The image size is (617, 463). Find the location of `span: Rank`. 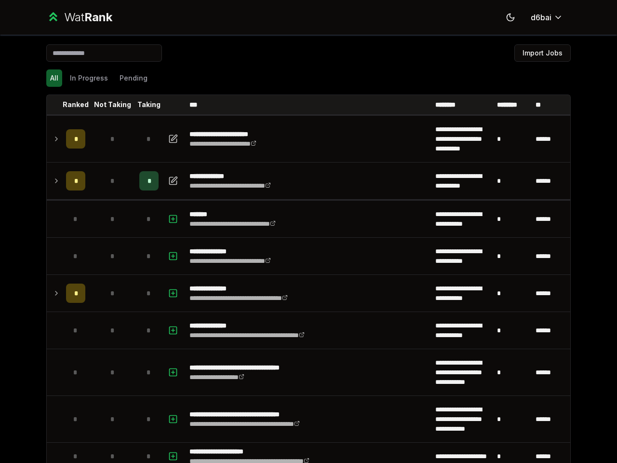

span: Rank is located at coordinates (98, 17).